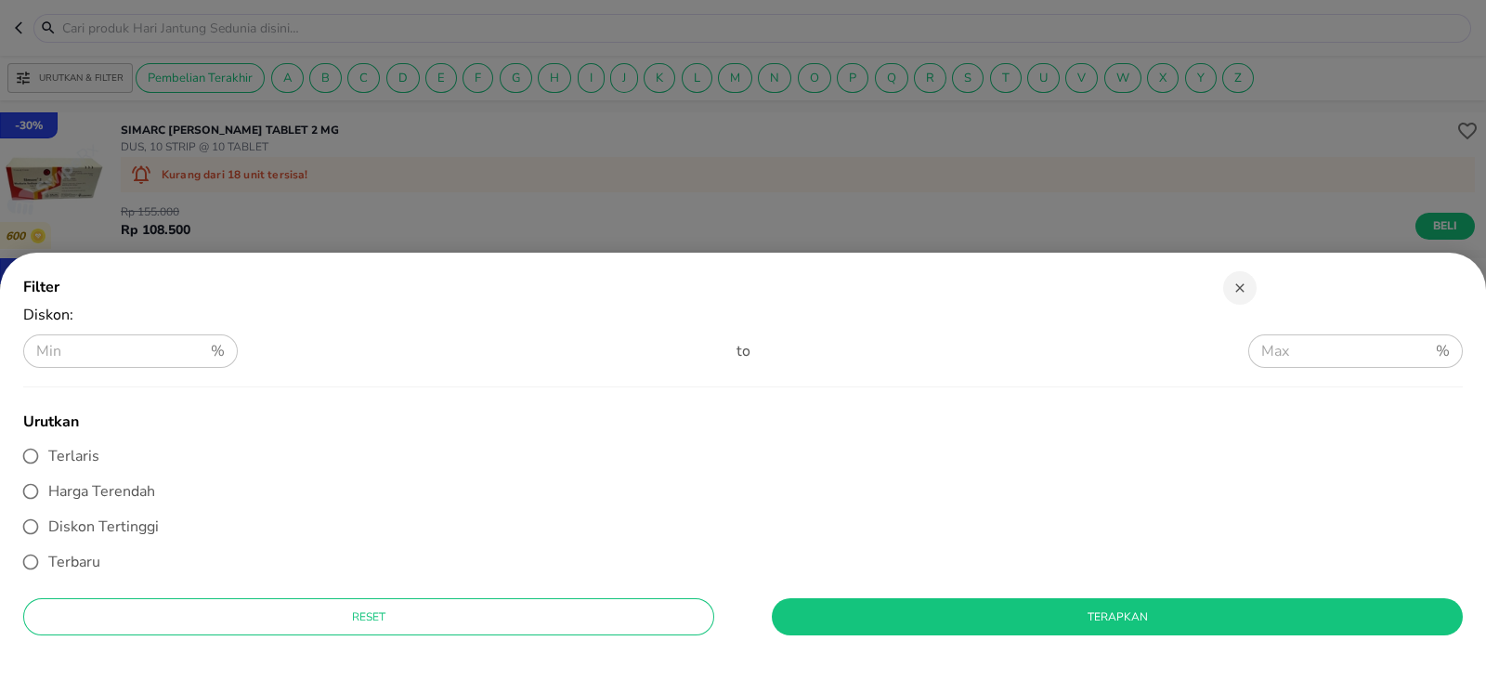  I want to click on span: Terbaru, so click(74, 562).